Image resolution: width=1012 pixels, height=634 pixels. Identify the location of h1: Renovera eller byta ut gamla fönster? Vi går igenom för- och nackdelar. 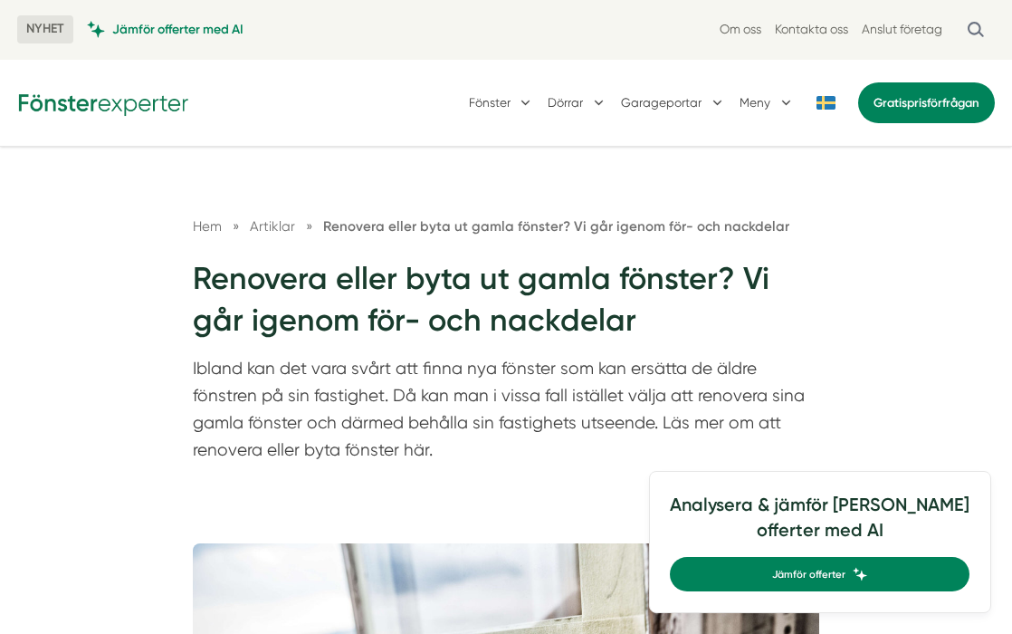
(506, 307).